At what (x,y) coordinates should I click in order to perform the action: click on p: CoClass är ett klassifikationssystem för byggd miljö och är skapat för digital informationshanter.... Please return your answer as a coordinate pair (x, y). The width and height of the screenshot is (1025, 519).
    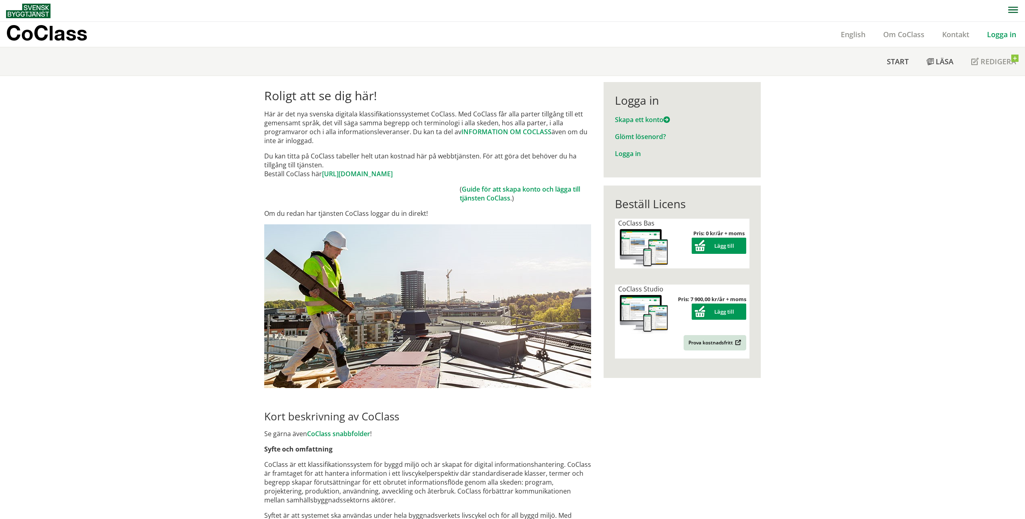
    Looking at the image, I should click on (427, 482).